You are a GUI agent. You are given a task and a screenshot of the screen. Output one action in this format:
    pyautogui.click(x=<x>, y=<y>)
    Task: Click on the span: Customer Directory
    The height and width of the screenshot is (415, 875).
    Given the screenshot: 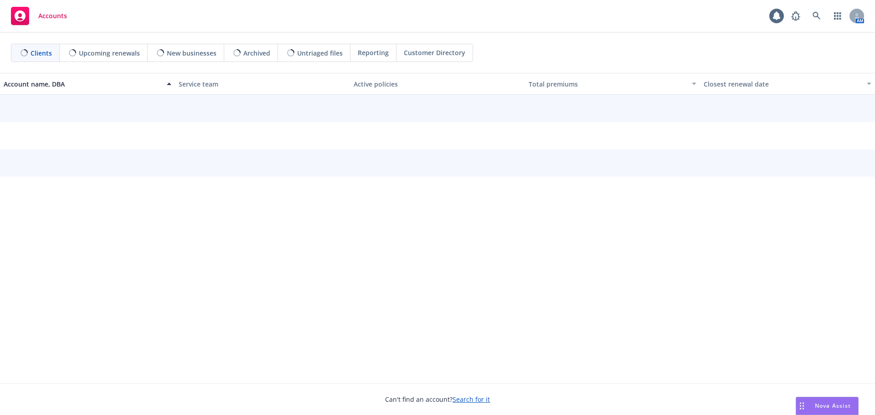 What is the action you would take?
    pyautogui.click(x=434, y=52)
    